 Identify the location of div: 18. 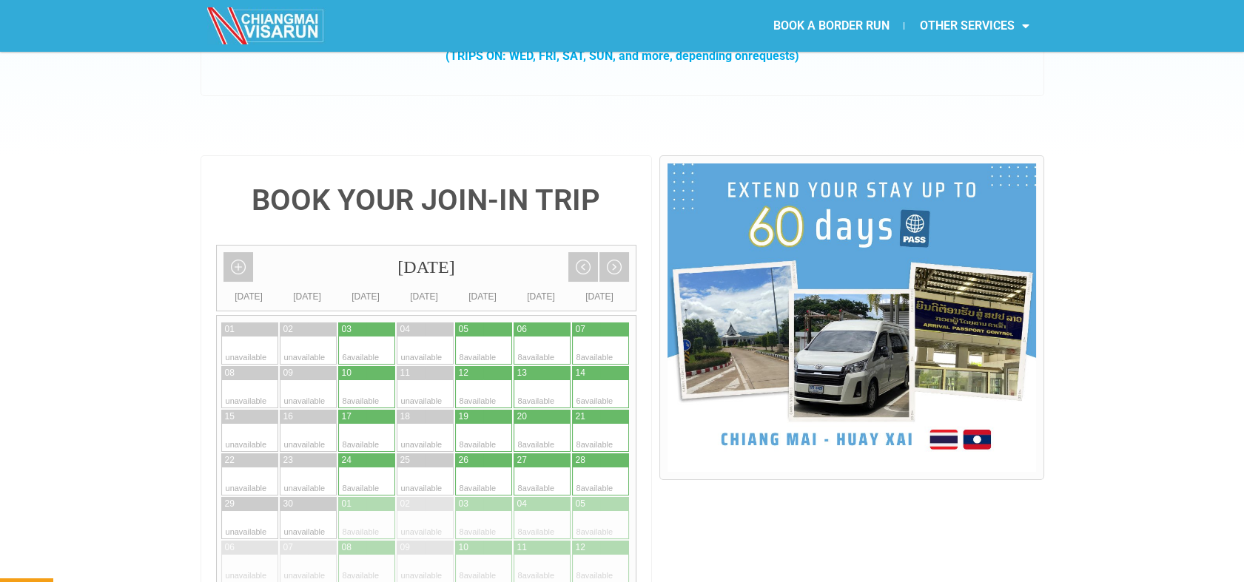
(405, 416).